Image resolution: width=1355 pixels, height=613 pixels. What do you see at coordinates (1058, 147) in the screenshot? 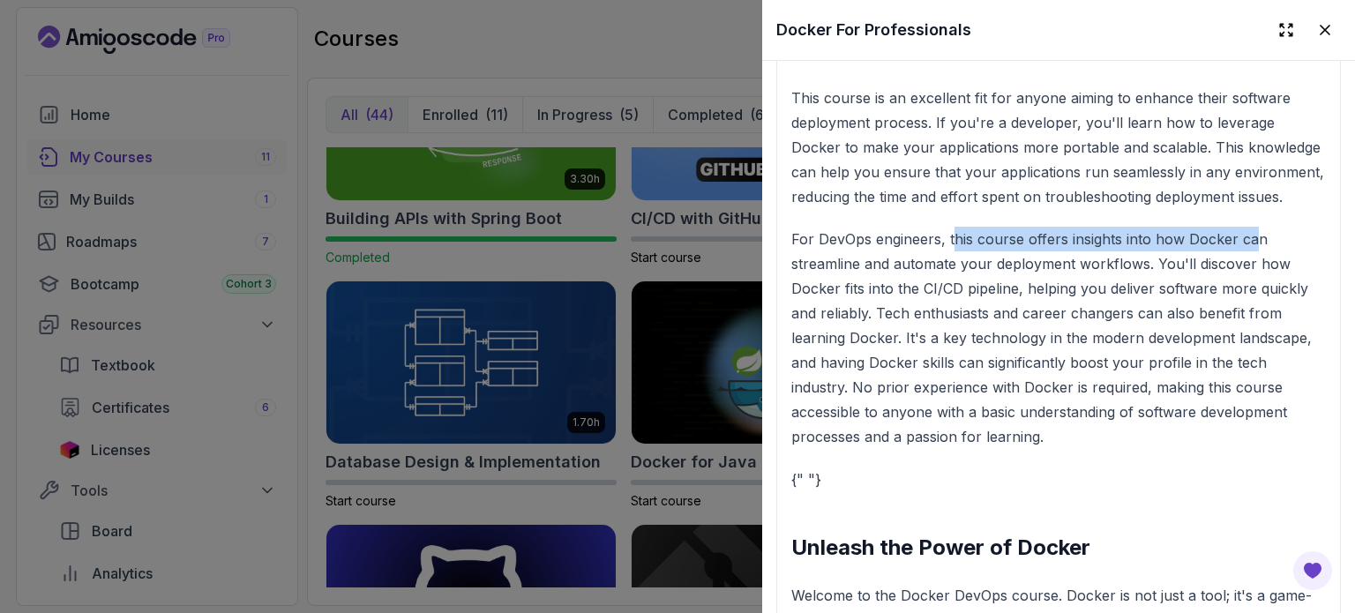
I see `p: This course is an excellent fit for anyone aiming to enhance their software deployment process. I...` at bounding box center [1058, 147].